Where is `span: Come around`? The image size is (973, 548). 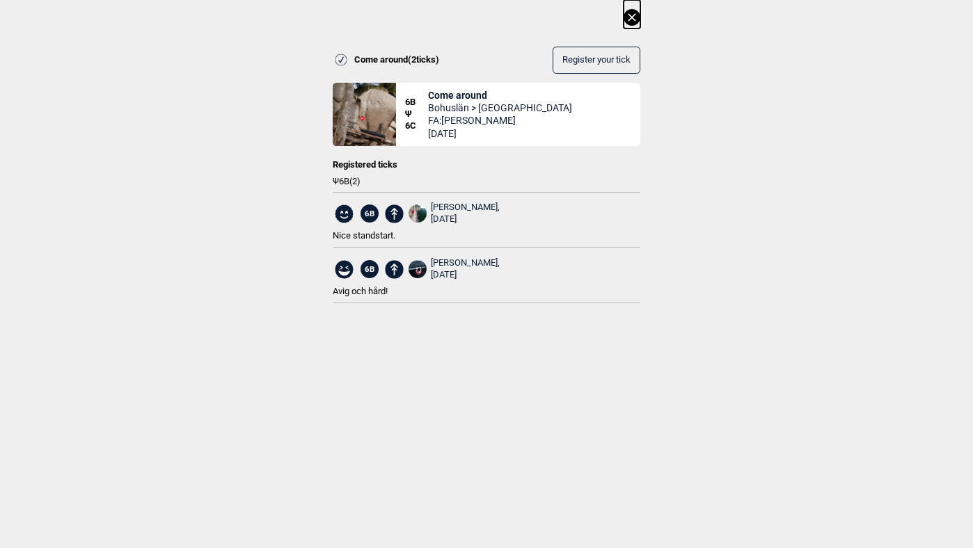 span: Come around is located at coordinates (500, 95).